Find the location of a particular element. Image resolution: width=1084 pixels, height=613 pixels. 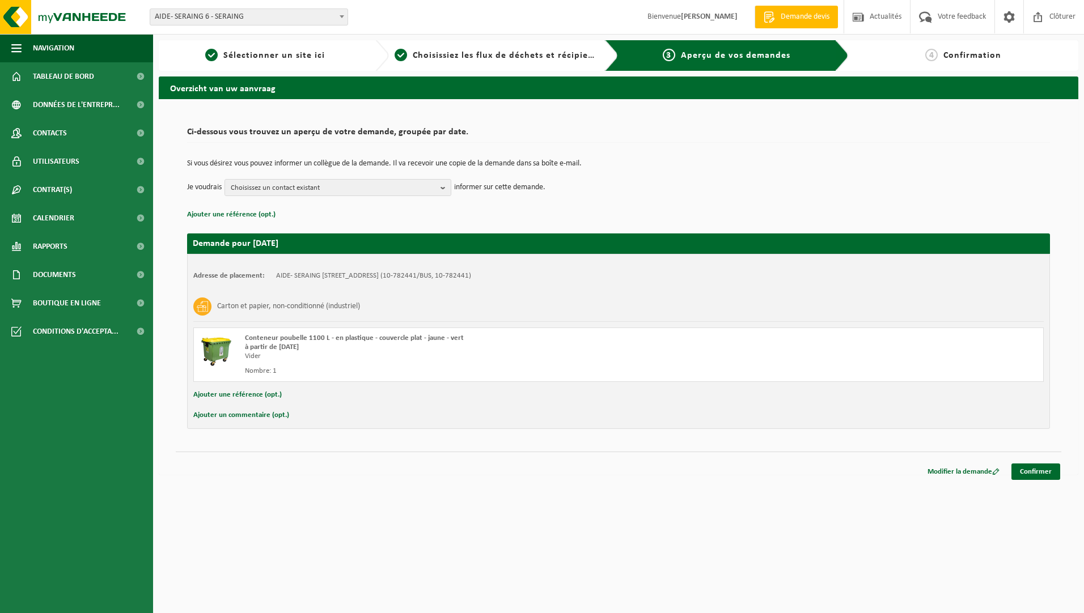

span: Calendrier is located at coordinates (53, 218).